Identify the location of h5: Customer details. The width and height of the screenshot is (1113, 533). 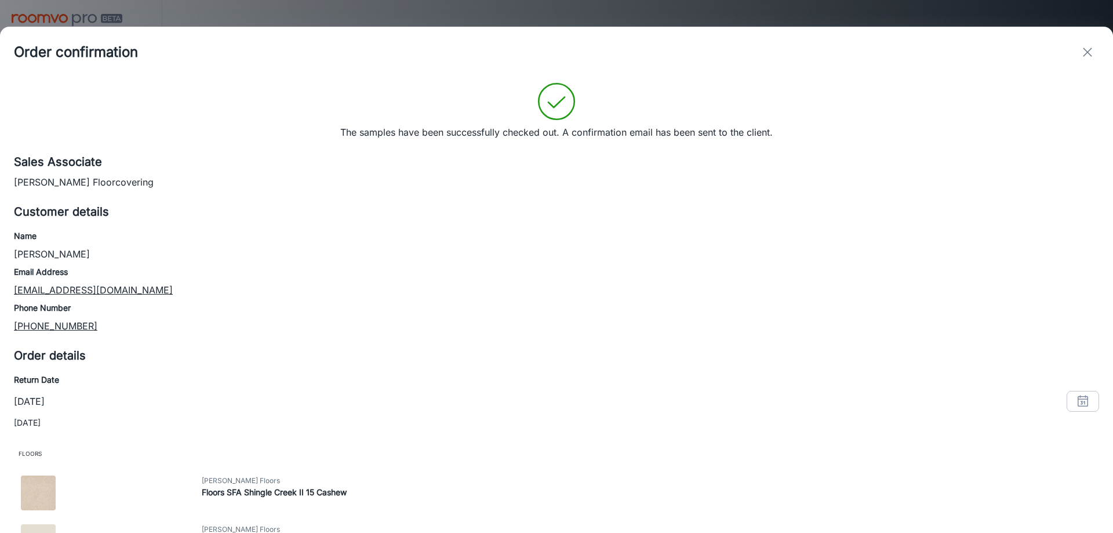
(557, 212).